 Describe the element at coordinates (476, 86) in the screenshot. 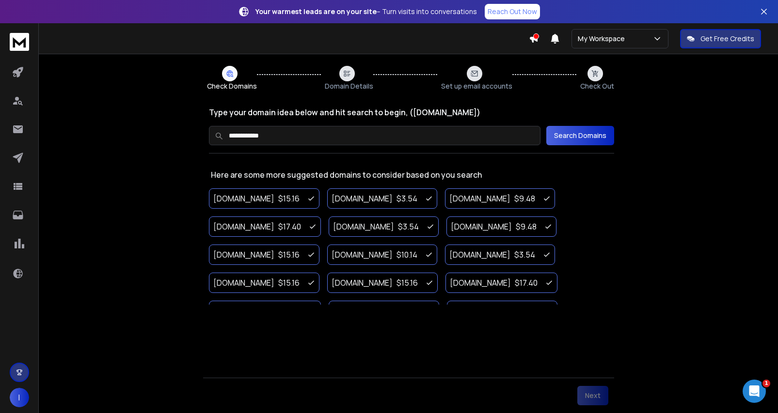

I see `span: Set up email accounts` at that location.